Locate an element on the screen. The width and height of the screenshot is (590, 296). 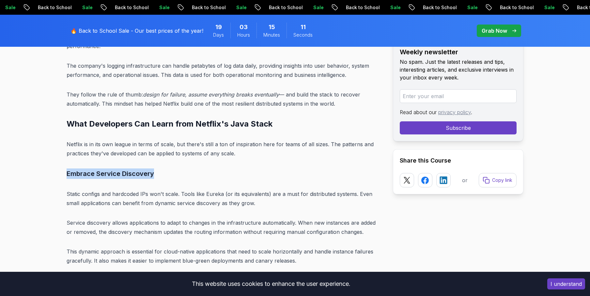
span: Days is located at coordinates (218, 35).